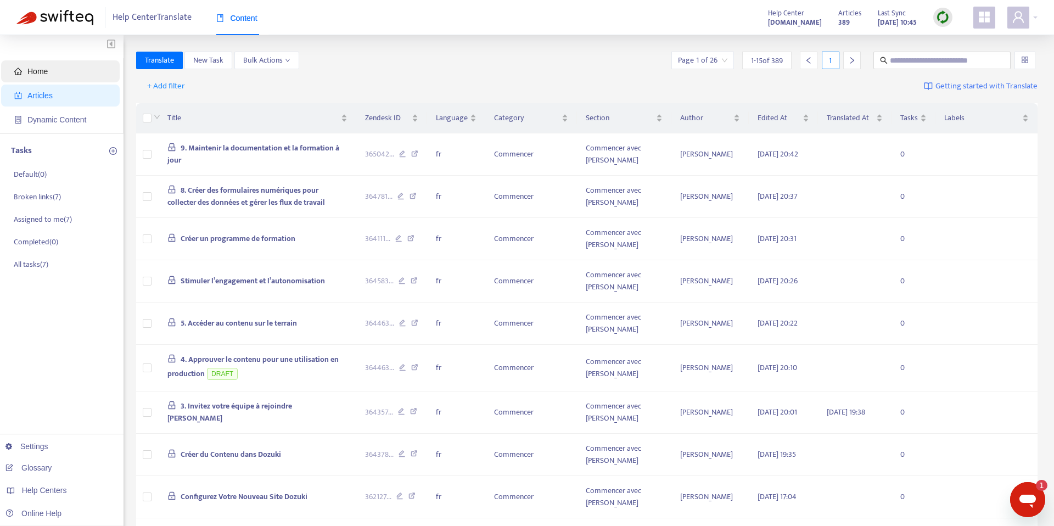 The image size is (1054, 526). I want to click on span: 9. Maintenir la documentation et la formation à jour, so click(253, 154).